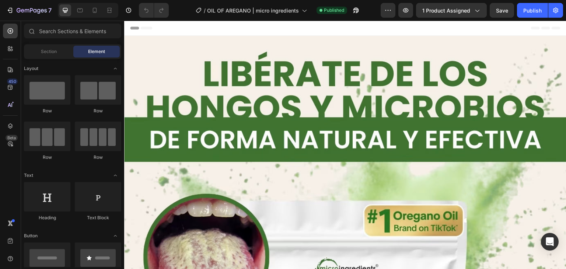 This screenshot has height=269, width=566. What do you see at coordinates (29, 10) in the screenshot?
I see `button: 7` at bounding box center [29, 10].